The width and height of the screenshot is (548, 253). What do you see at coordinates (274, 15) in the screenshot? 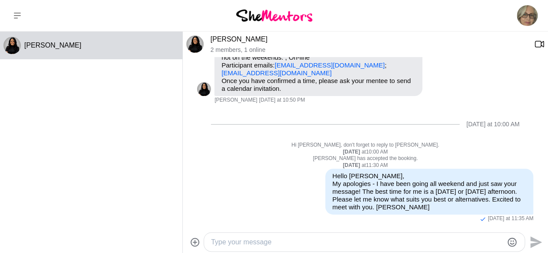
I see `img: She Mentors Logo` at bounding box center [274, 15].